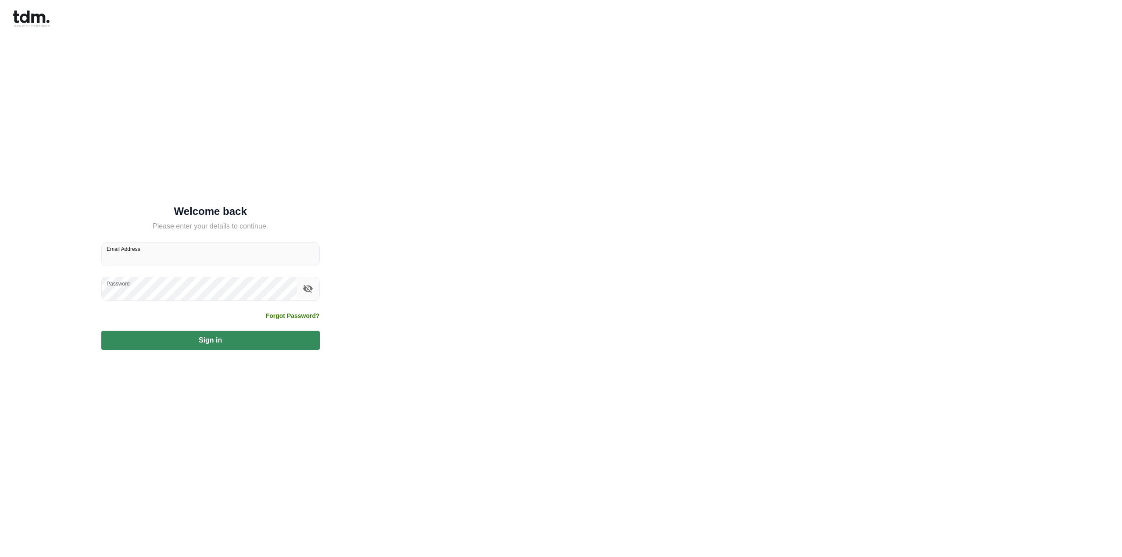 Image resolution: width=1122 pixels, height=557 pixels. Describe the element at coordinates (211, 211) in the screenshot. I see `h5: Welcome back` at that location.